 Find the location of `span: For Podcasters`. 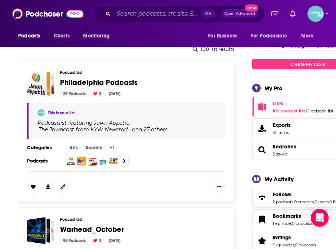

span: For Podcasters is located at coordinates (269, 36).